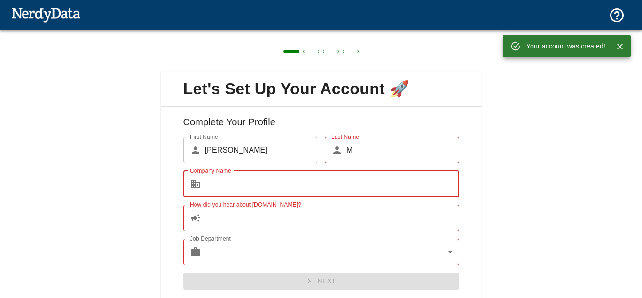 Image resolution: width=642 pixels, height=298 pixels. What do you see at coordinates (617, 15) in the screenshot?
I see `button: Support and Documentation` at bounding box center [617, 15].